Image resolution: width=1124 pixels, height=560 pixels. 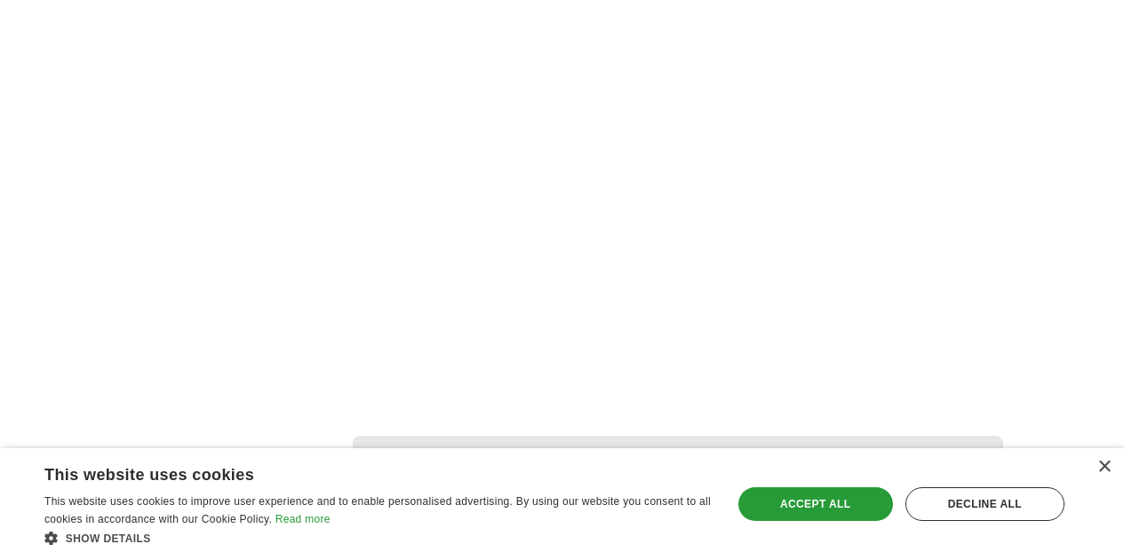 What do you see at coordinates (378, 538) in the screenshot?
I see `div: Show details` at bounding box center [378, 538].